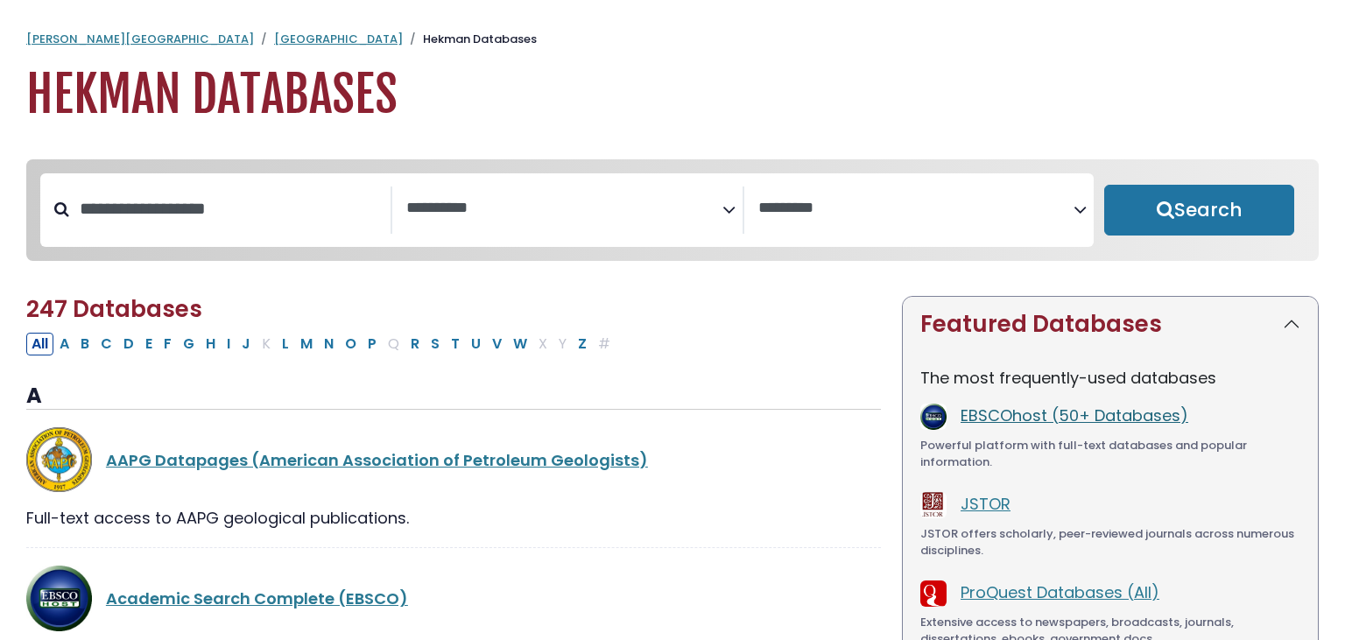 The image size is (1345, 640). Describe the element at coordinates (672, 39) in the screenshot. I see `nav: breadcrumb` at that location.